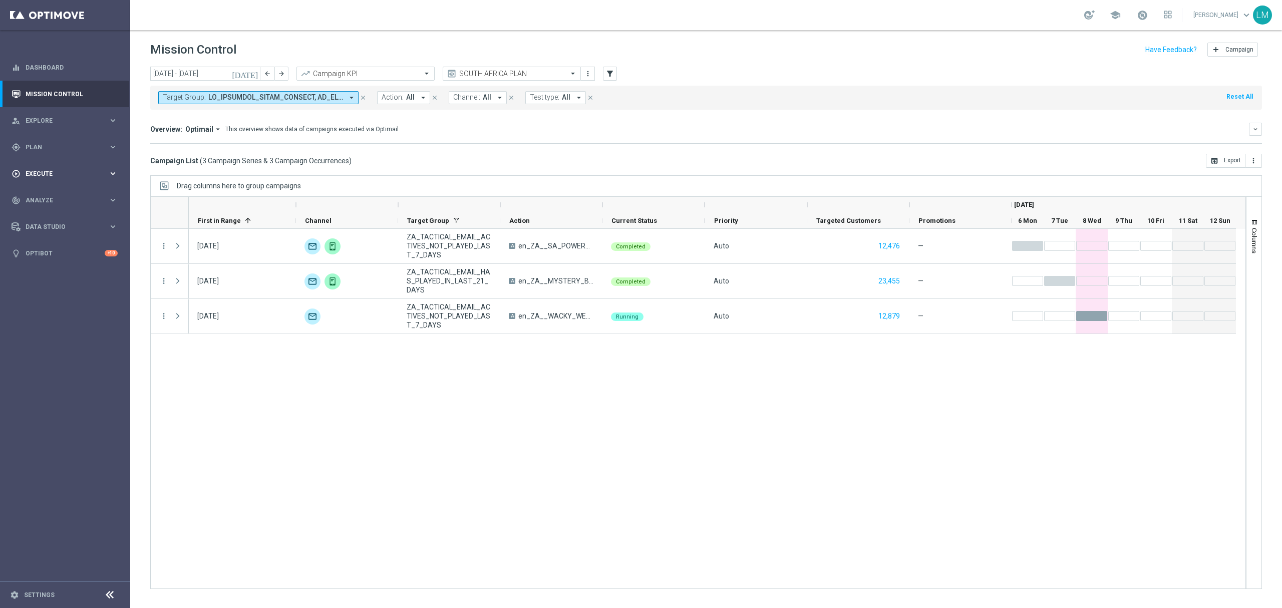 This screenshot has width=1282, height=608. I want to click on div: 06 Oct 2025, Monday, so click(208, 246).